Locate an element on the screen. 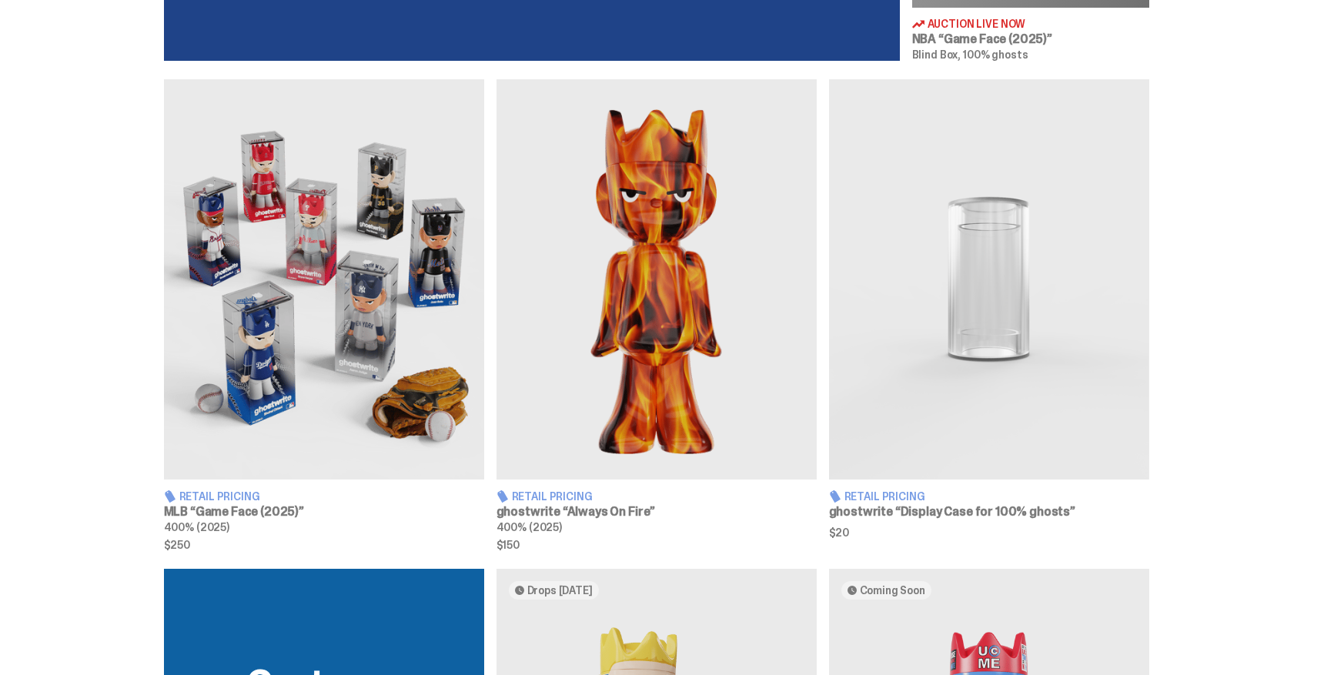 This screenshot has width=1324, height=675. span: $250 is located at coordinates (324, 545).